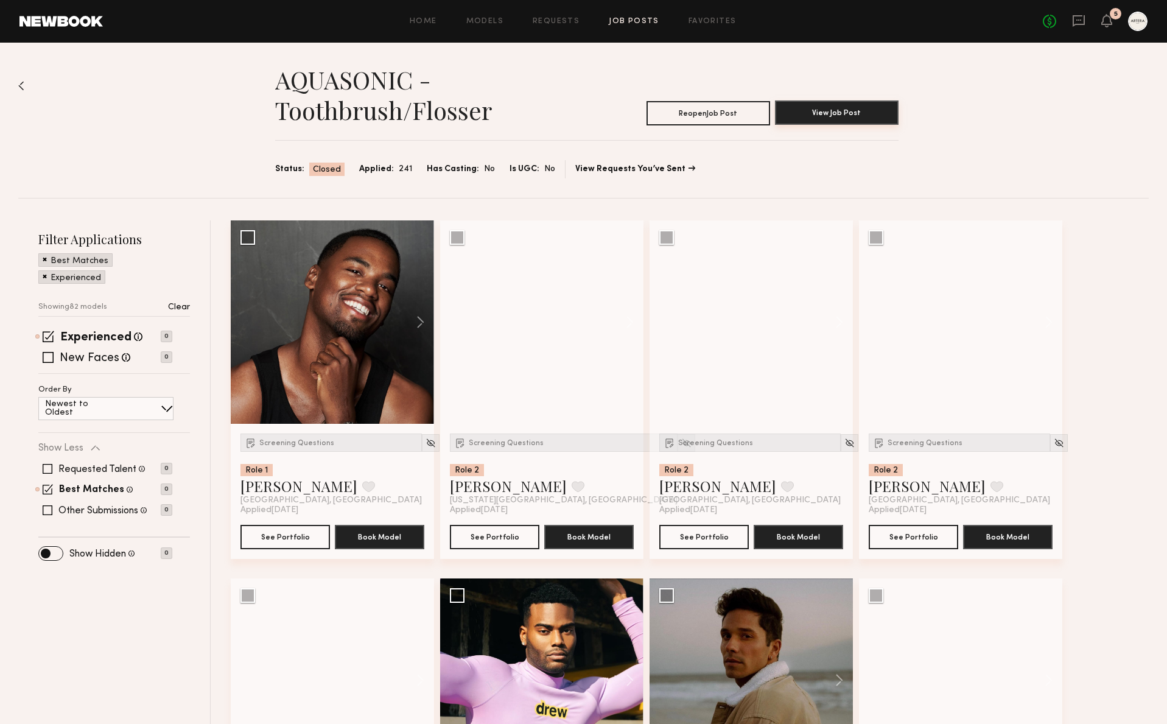 The image size is (1167, 724). What do you see at coordinates (485, 21) in the screenshot?
I see `a: Models` at bounding box center [485, 21].